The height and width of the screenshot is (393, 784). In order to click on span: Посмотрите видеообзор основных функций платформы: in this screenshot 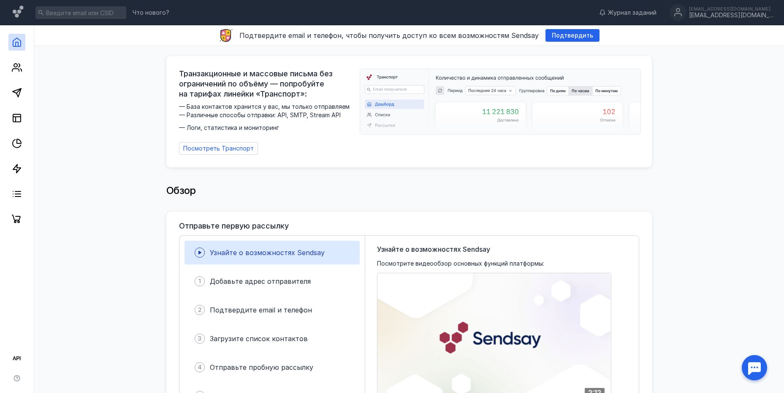, I will do `click(461, 264)`.